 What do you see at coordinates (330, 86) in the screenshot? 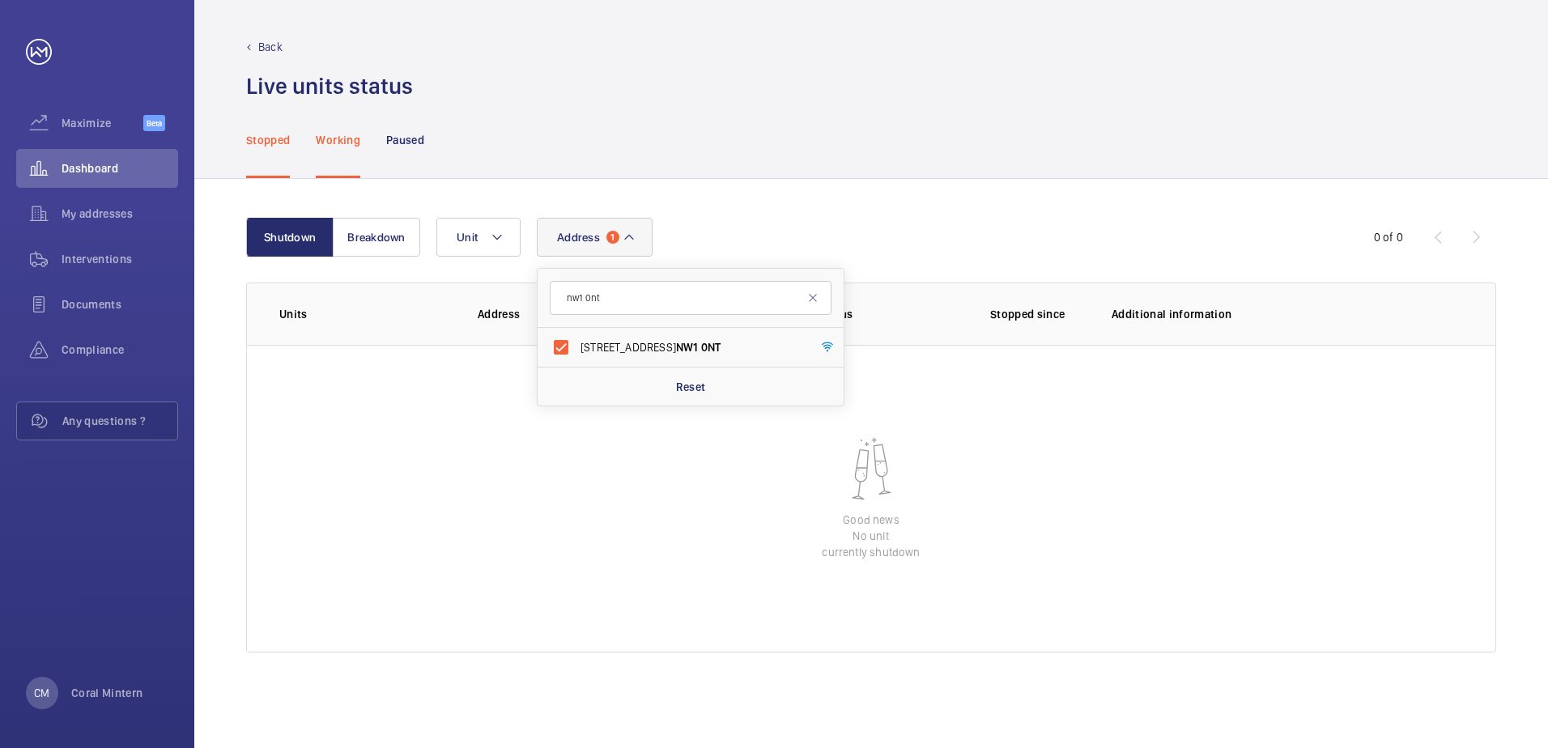
I see `h1: Live units status` at bounding box center [330, 86].